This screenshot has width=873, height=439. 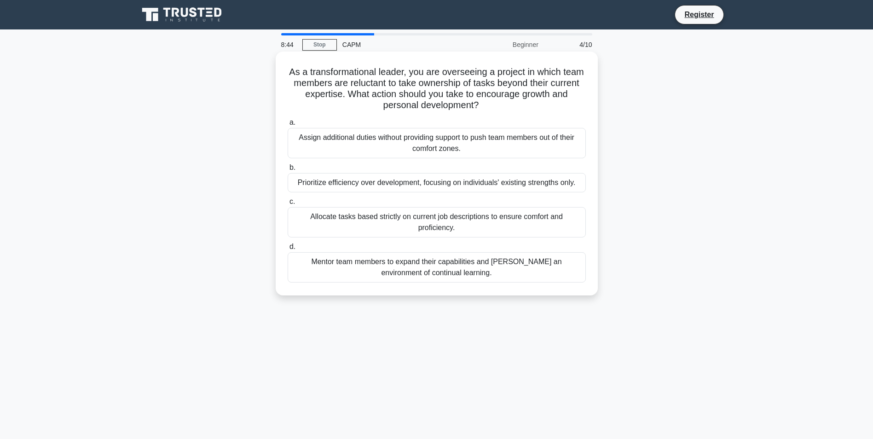 What do you see at coordinates (437, 183) in the screenshot?
I see `div: Prioritize efficiency over development, focusing on individuals' existing strengths only.` at bounding box center [437, 183].